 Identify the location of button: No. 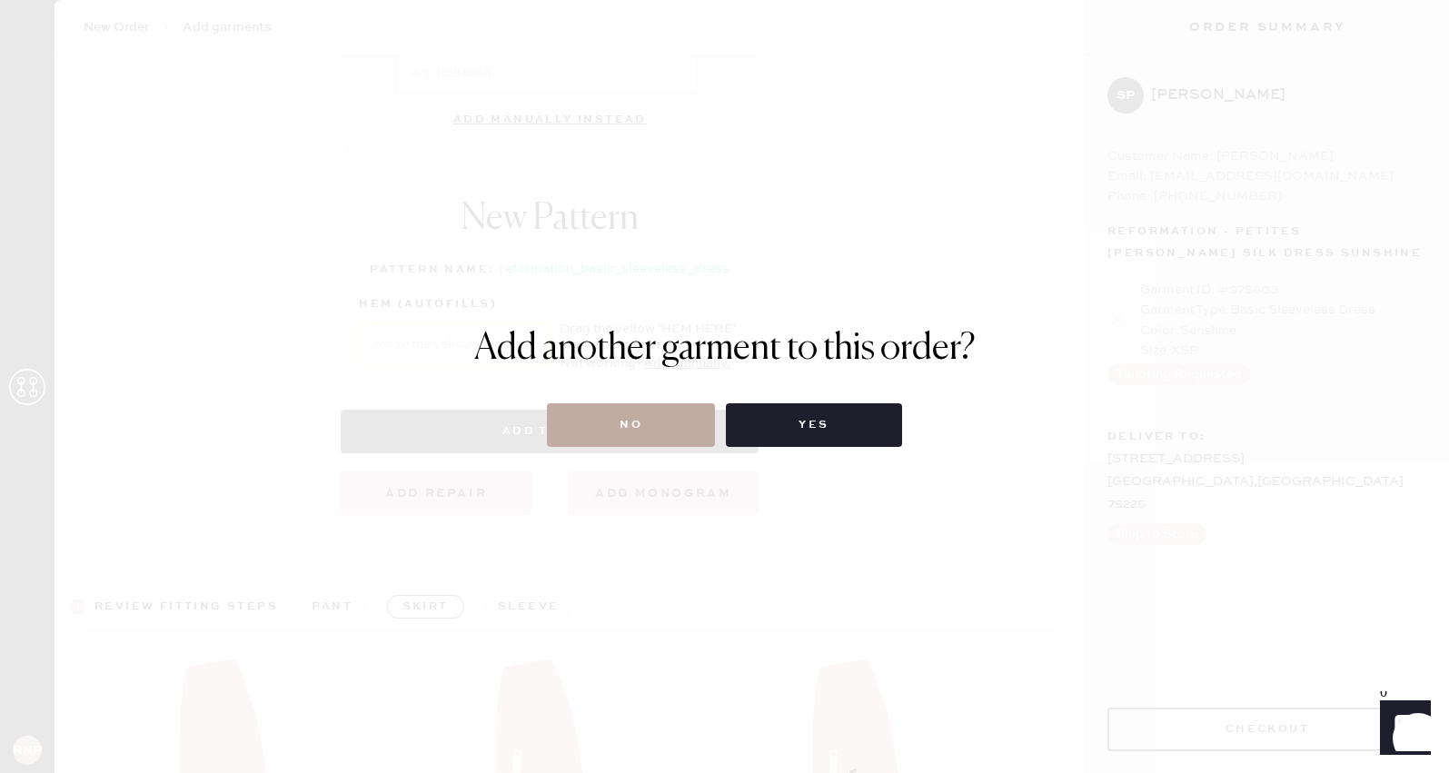
(630, 425).